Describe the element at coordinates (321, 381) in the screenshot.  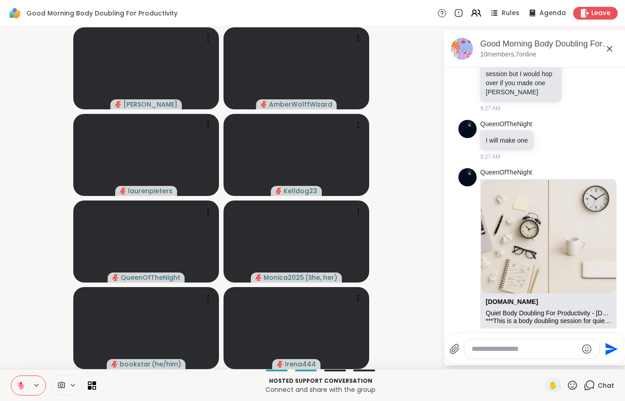
I see `p: Hosted support conversation` at that location.